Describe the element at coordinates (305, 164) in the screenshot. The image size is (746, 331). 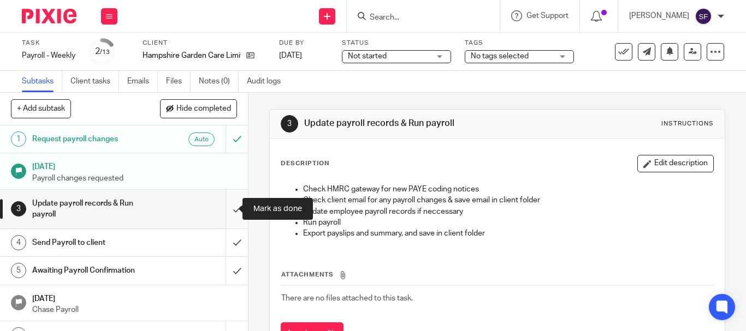
I see `p: Description` at that location.